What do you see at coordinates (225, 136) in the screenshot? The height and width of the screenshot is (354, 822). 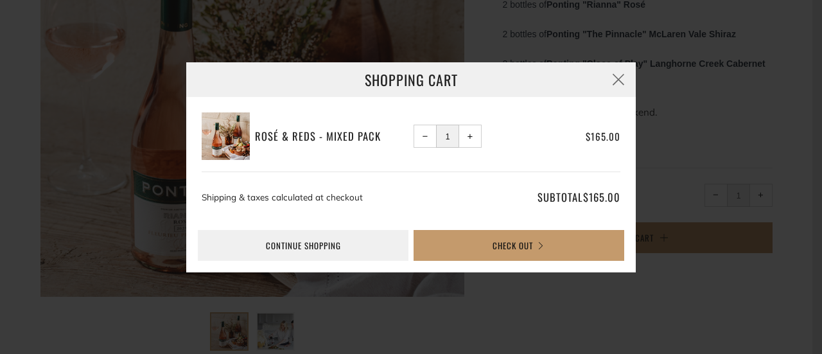 I see `img: Rosé & Reds - Mixed Pack` at bounding box center [225, 136].